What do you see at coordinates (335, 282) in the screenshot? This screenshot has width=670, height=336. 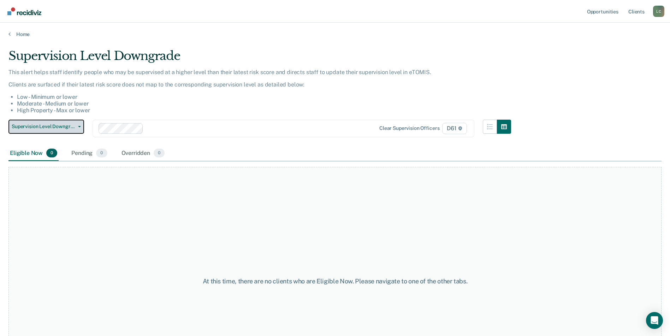 I see `div: At this time, there are no clients who are Eligible Now. Please navigate to one of the other tabs.` at bounding box center [335, 282].